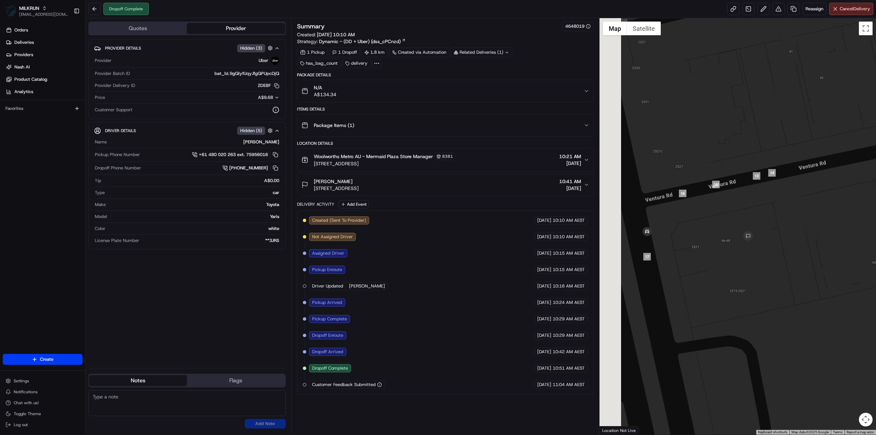 The image size is (876, 435). I want to click on div: 15, so click(716, 184).